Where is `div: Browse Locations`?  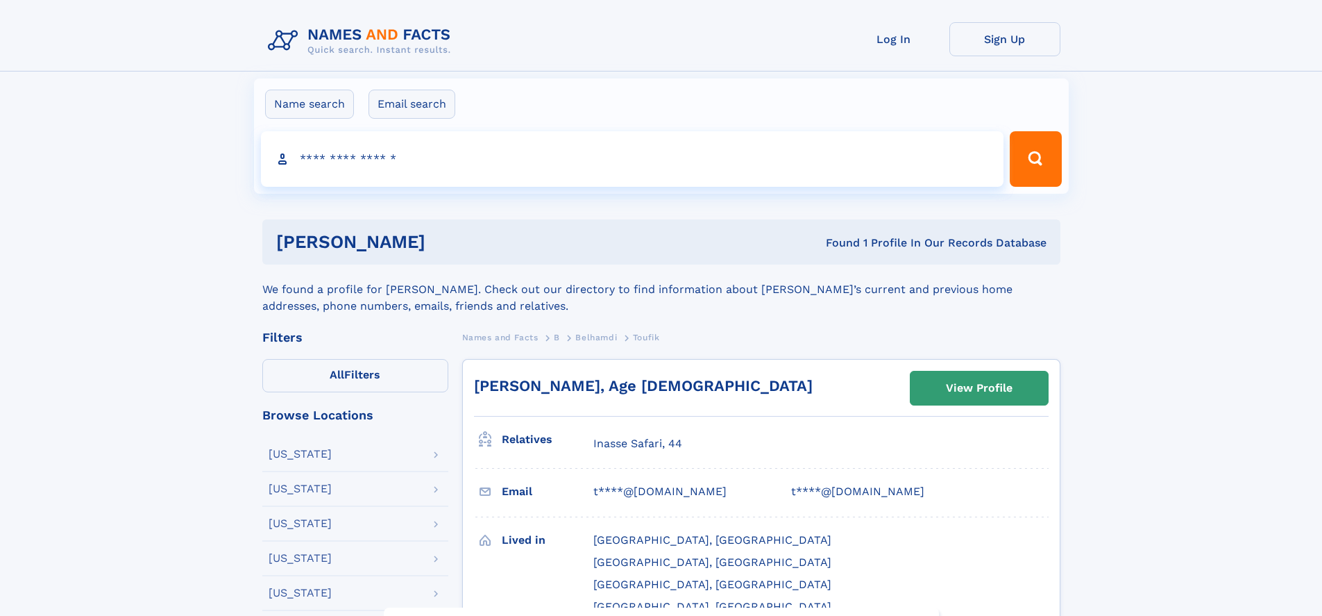 div: Browse Locations is located at coordinates (355, 415).